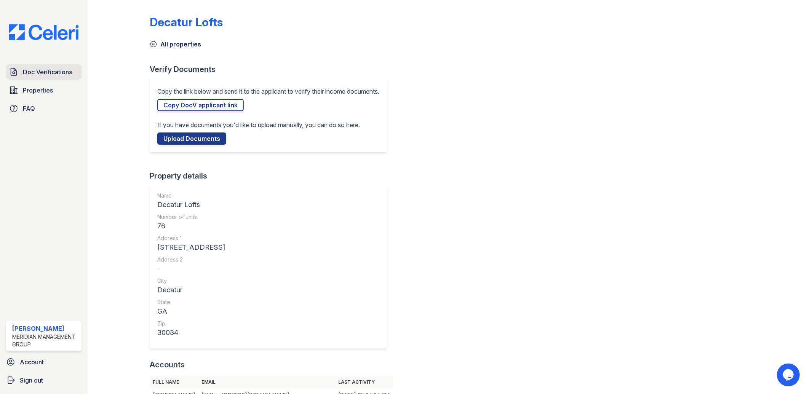  I want to click on div: Name, so click(191, 196).